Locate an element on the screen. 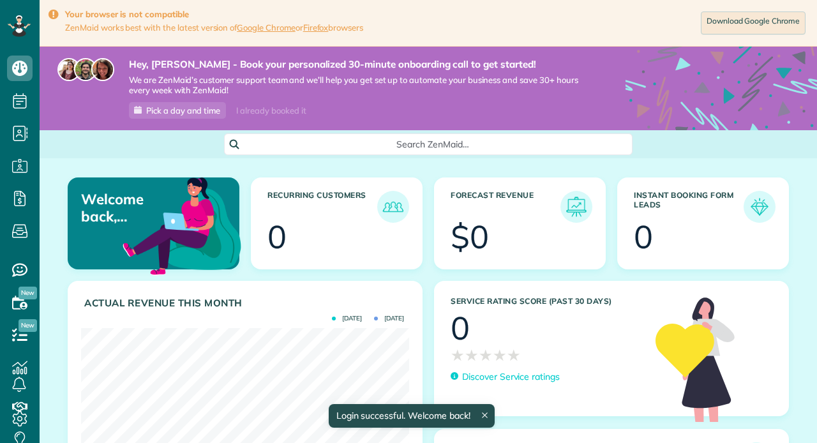 Image resolution: width=817 pixels, height=443 pixels. img: michelle-19f622bdf1676172e81f8f8fba1fb50e276960ebfe0243fe18214015130c80e4.jpg is located at coordinates (103, 70).